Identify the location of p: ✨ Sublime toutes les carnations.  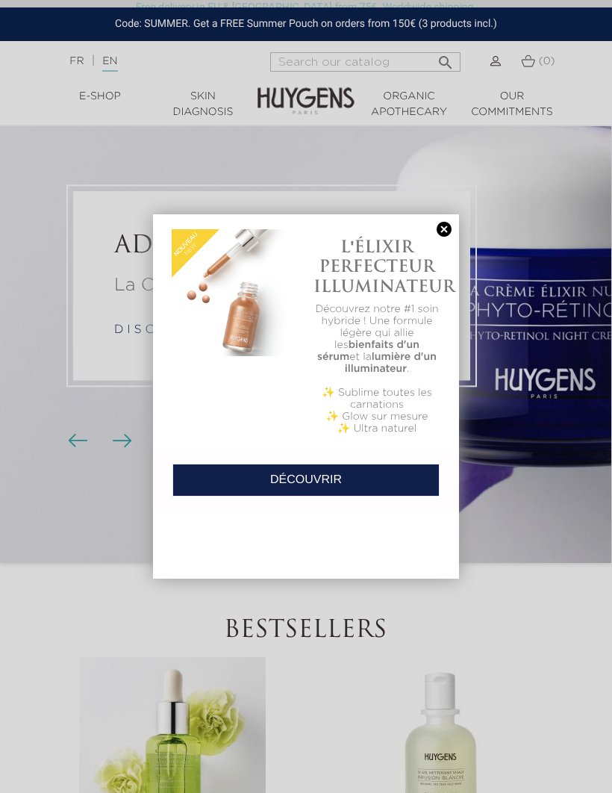
(377, 399).